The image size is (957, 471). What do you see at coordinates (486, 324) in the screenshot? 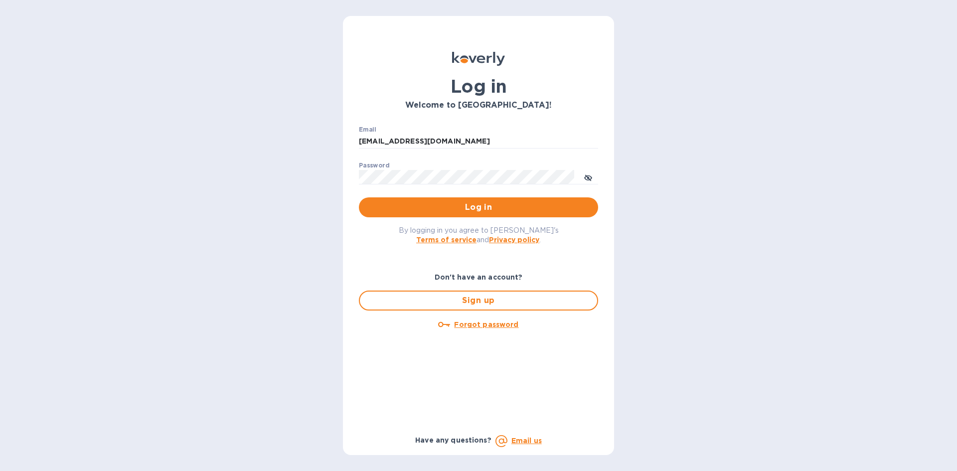
I see `u: Forgot password` at bounding box center [486, 324].